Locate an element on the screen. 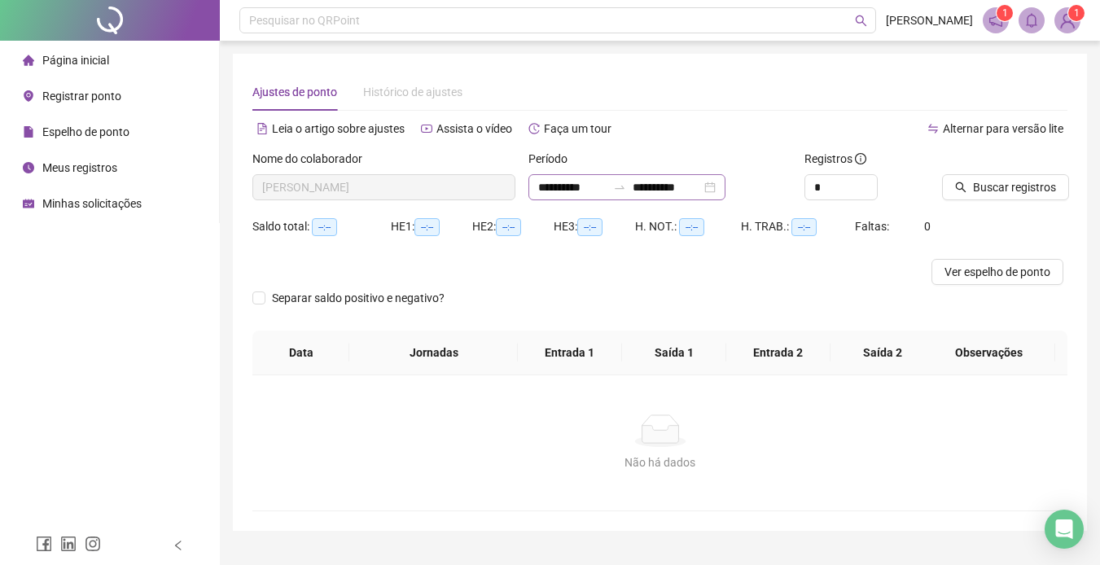 The width and height of the screenshot is (1100, 565). span: instagram is located at coordinates (93, 544).